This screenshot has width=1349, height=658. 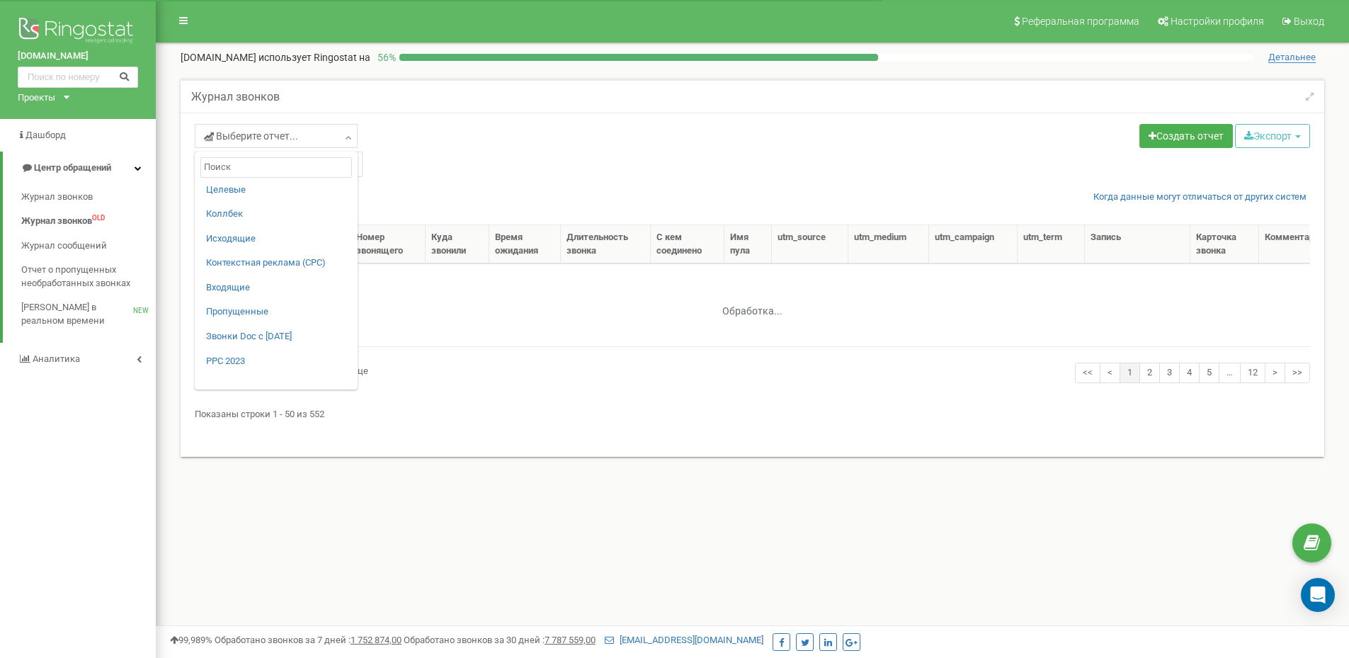 I want to click on a: Когда данные могут отличаться от других систем, so click(x=1200, y=197).